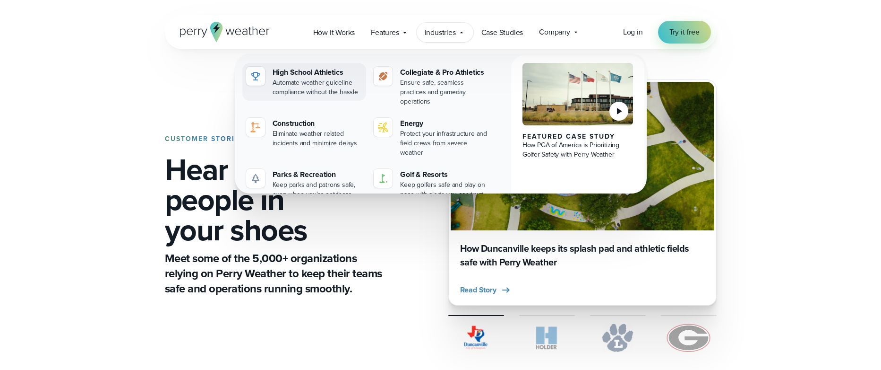  What do you see at coordinates (445, 189) in the screenshot?
I see `div: Keep golfers safe and play on pace with alerts you can trust` at bounding box center [445, 189].